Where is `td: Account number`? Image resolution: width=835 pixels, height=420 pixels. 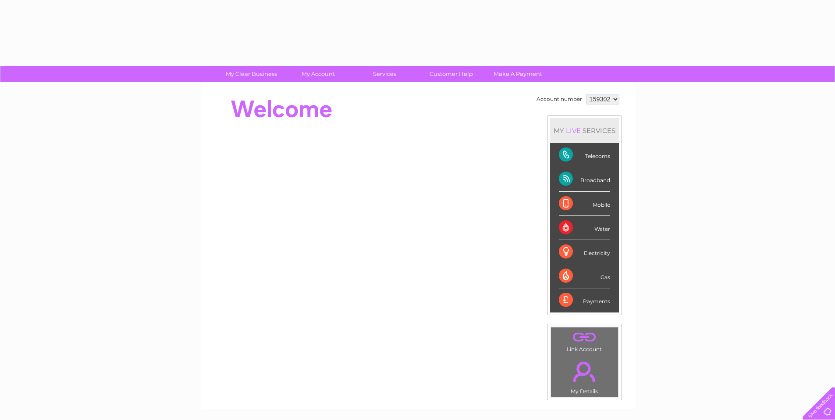 td: Account number is located at coordinates (559, 99).